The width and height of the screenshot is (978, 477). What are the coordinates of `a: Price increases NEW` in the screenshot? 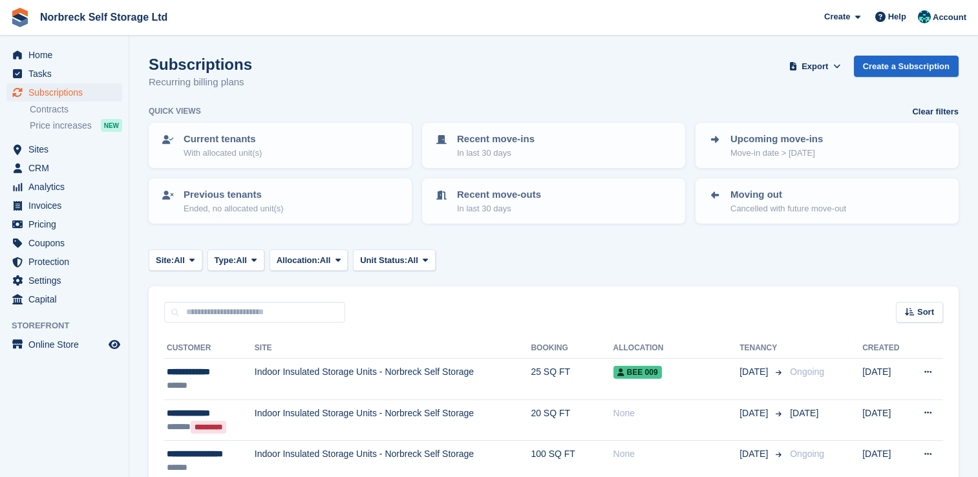 It's located at (76, 125).